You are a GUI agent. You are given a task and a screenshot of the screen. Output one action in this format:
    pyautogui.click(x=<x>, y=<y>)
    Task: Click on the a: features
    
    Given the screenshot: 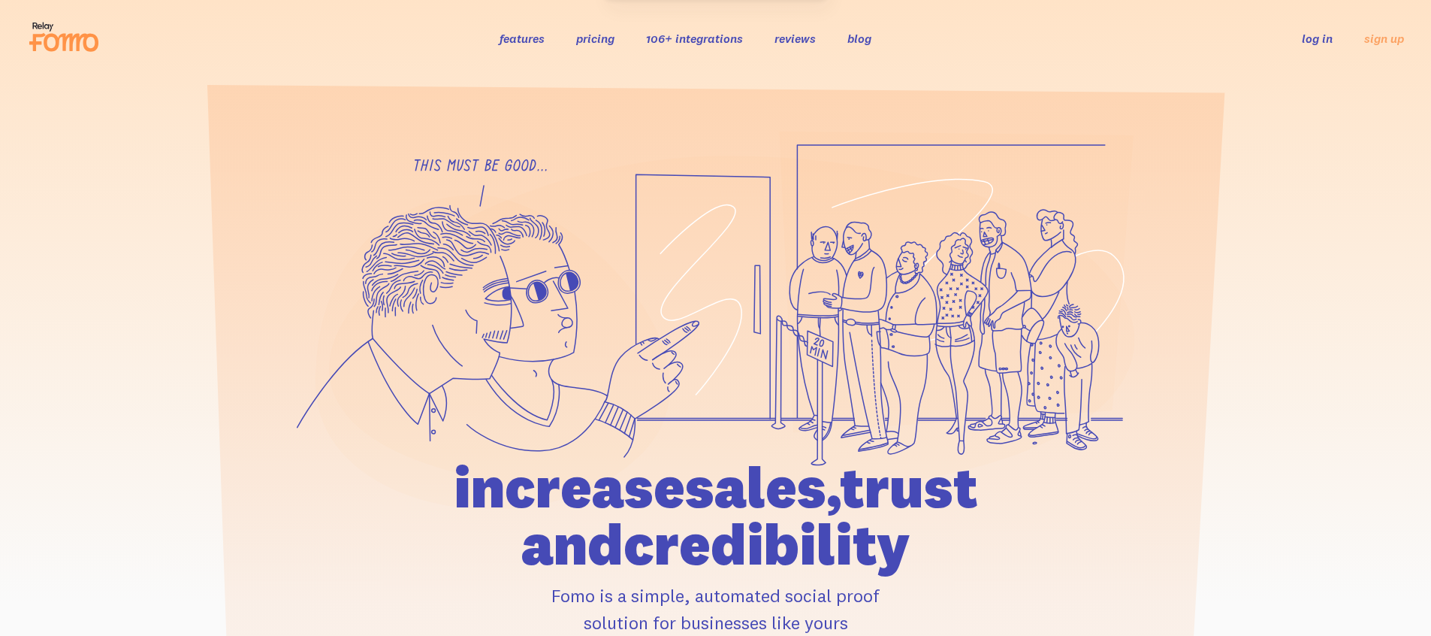 What is the action you would take?
    pyautogui.click(x=522, y=38)
    